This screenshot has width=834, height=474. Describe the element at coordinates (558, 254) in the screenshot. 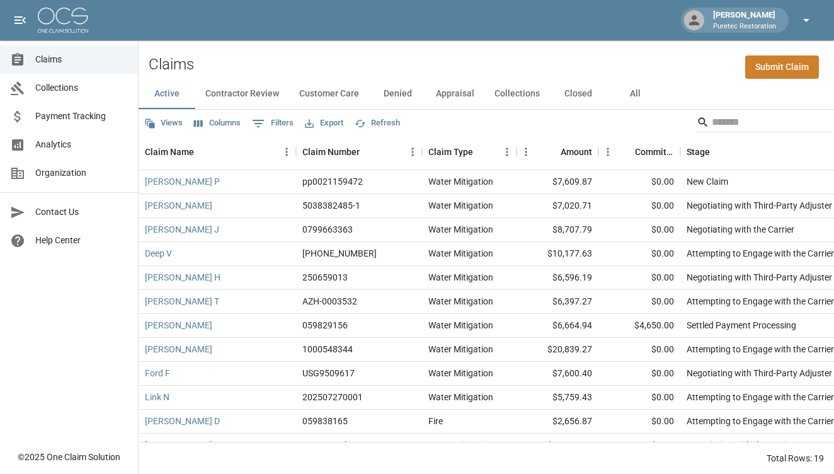

I see `div: $10,177.63` at that location.